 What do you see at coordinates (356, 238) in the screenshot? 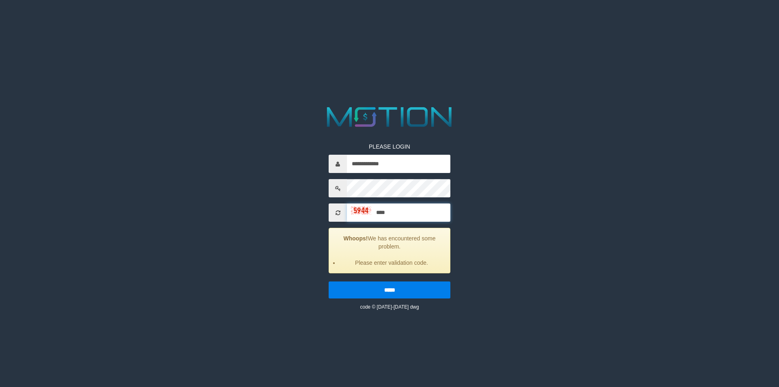
I see `strong: Whoops!` at bounding box center [356, 238].